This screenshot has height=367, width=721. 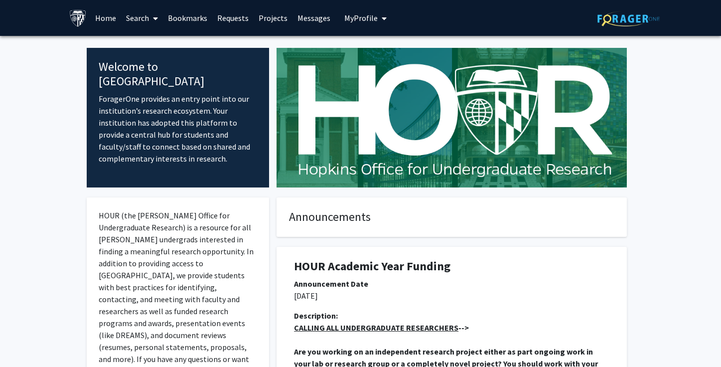 I want to click on a: Search, so click(x=142, y=18).